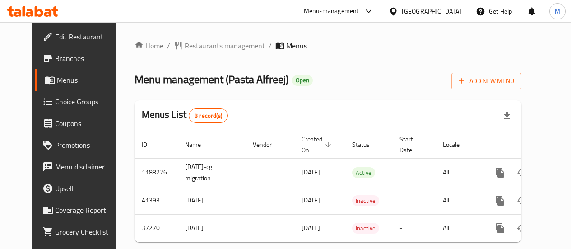  I want to click on span: Active, so click(363, 172).